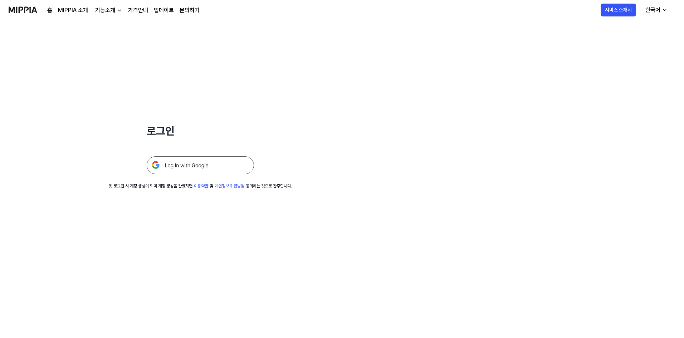  I want to click on img: down, so click(120, 10).